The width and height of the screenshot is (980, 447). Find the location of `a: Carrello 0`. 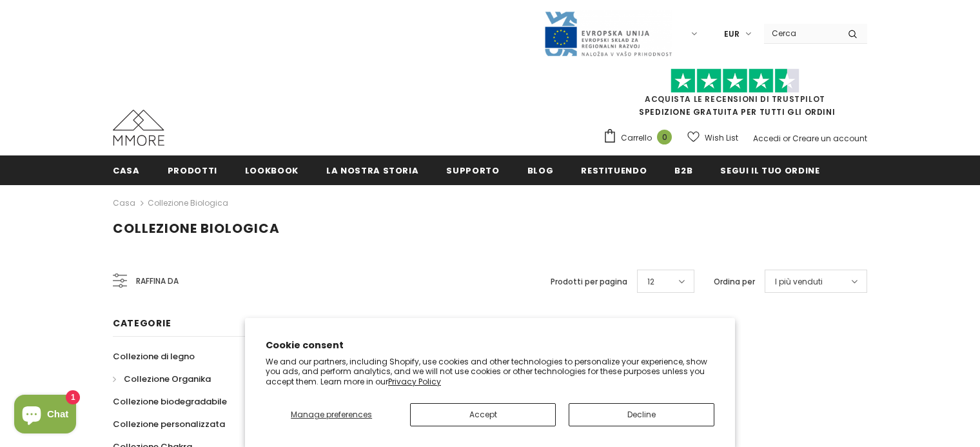

a: Carrello 0 is located at coordinates (640, 138).